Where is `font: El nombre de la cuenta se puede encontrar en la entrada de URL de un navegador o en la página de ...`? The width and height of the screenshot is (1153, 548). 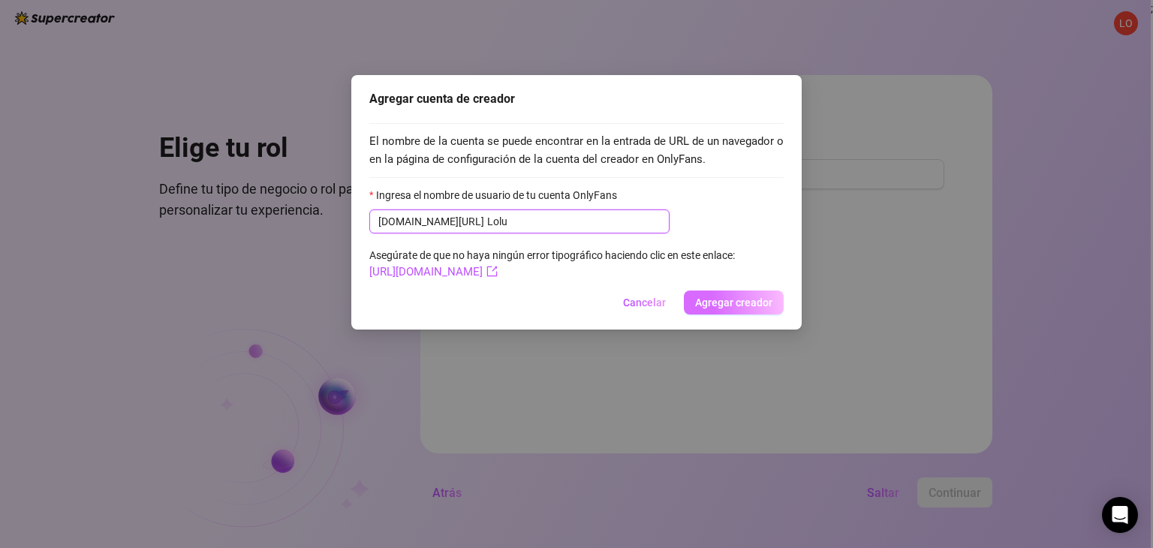 font: El nombre de la cuenta se puede encontrar en la entrada de URL de un navegador o en la página de ... is located at coordinates (577, 150).